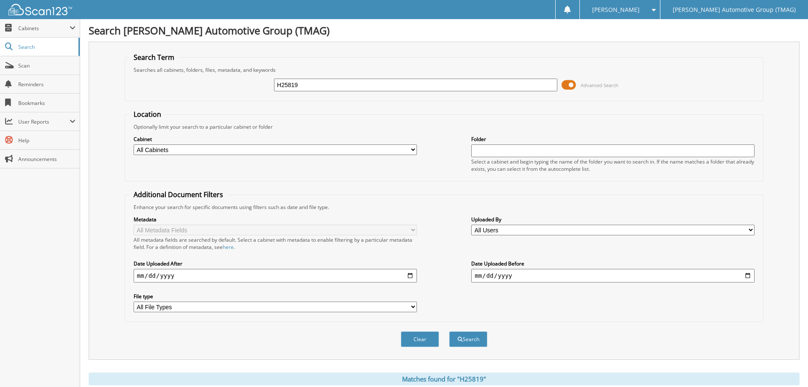  What do you see at coordinates (275, 139) in the screenshot?
I see `label: Cabinet` at bounding box center [275, 139].